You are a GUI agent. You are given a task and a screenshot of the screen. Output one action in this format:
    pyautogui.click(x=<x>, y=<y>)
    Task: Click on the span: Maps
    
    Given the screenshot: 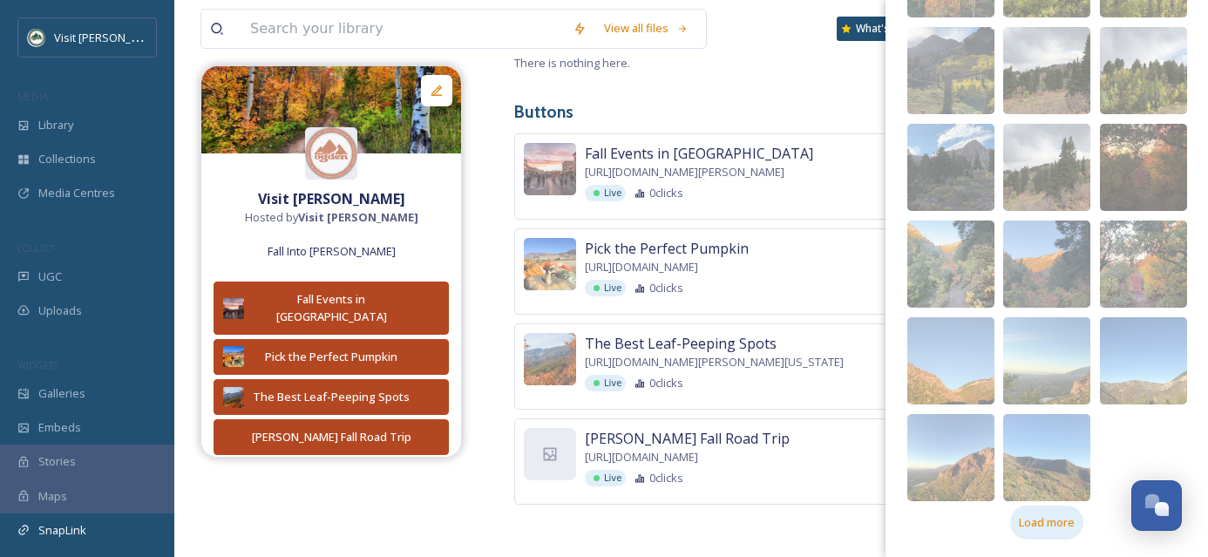 What is the action you would take?
    pyautogui.click(x=52, y=496)
    